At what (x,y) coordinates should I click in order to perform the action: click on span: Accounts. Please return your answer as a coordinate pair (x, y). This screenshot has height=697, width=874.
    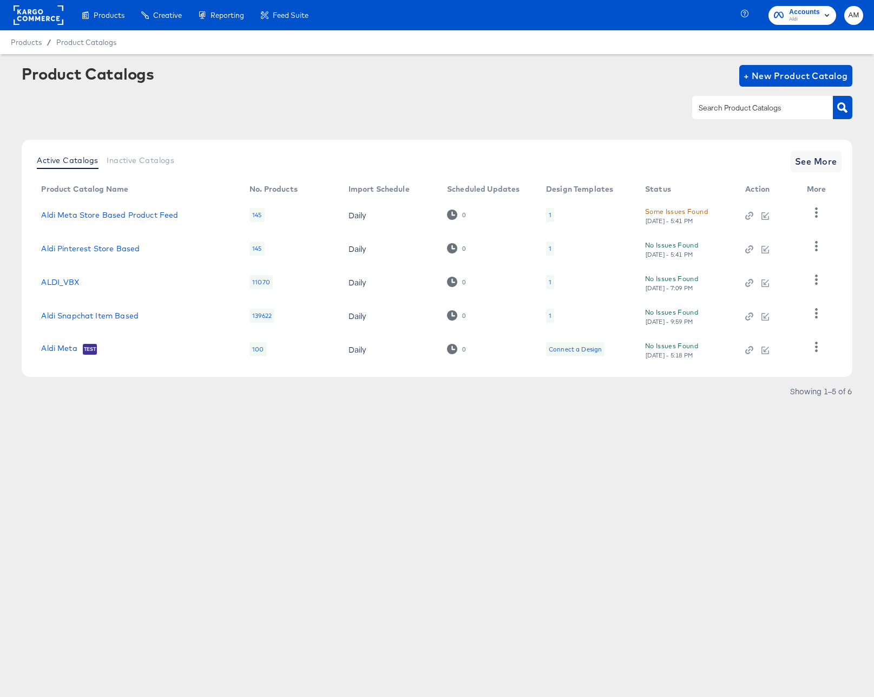
    Looking at the image, I should click on (805, 12).